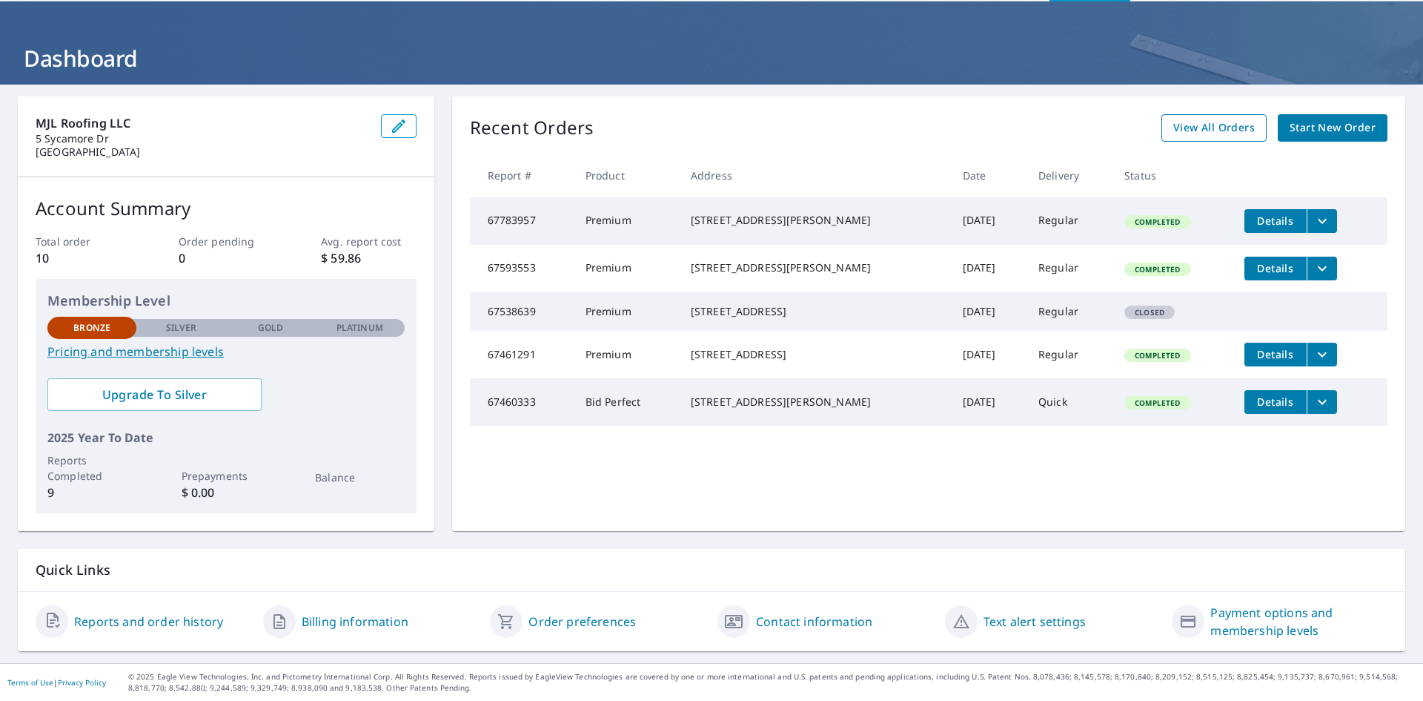 The image size is (1423, 701). What do you see at coordinates (226, 475) in the screenshot?
I see `p: Prepayments` at bounding box center [226, 475].